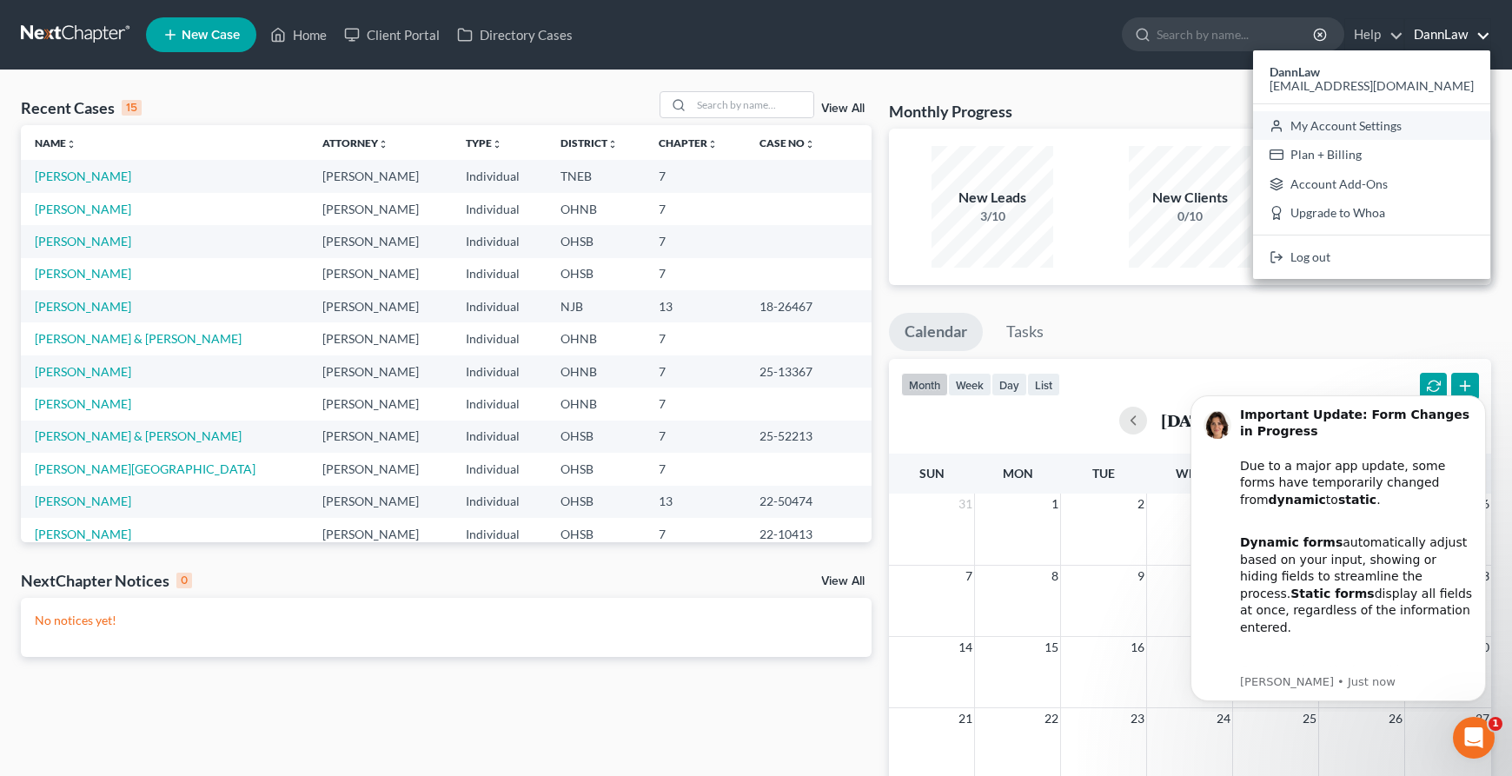  I want to click on span: 31, so click(965, 504).